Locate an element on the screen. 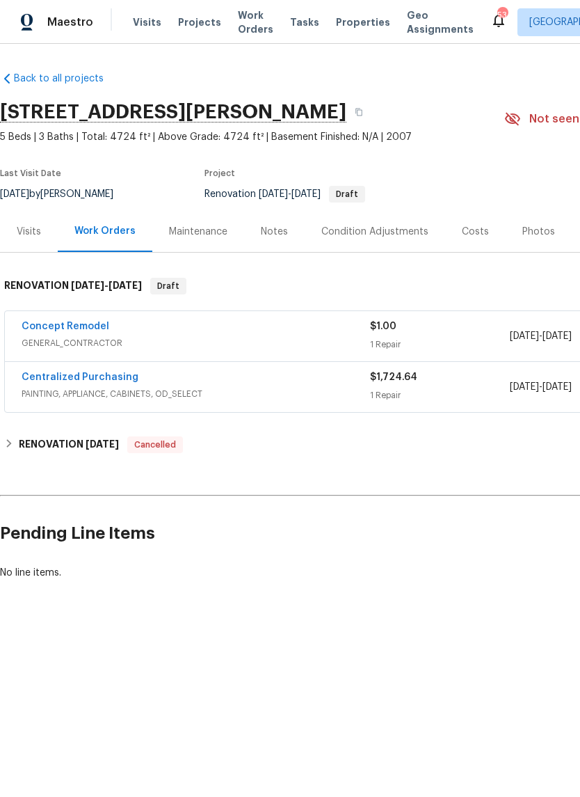 This screenshot has height=797, width=580. span: Visits is located at coordinates (147, 22).